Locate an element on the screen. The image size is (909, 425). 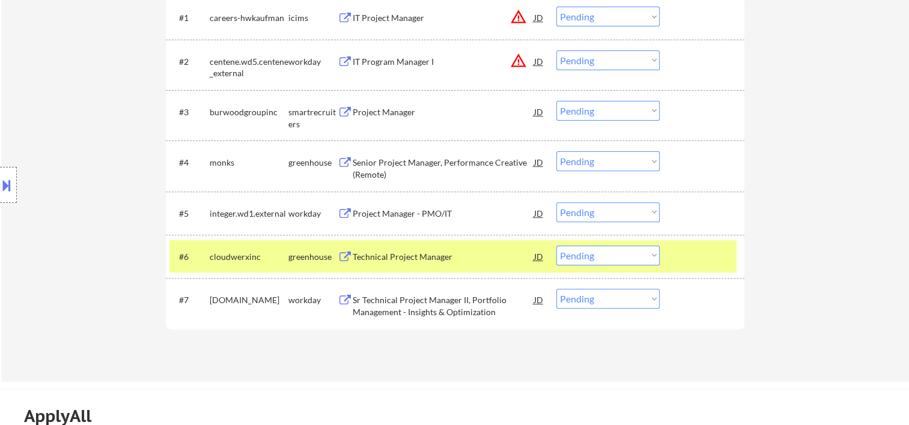
div: icims is located at coordinates (313, 18).